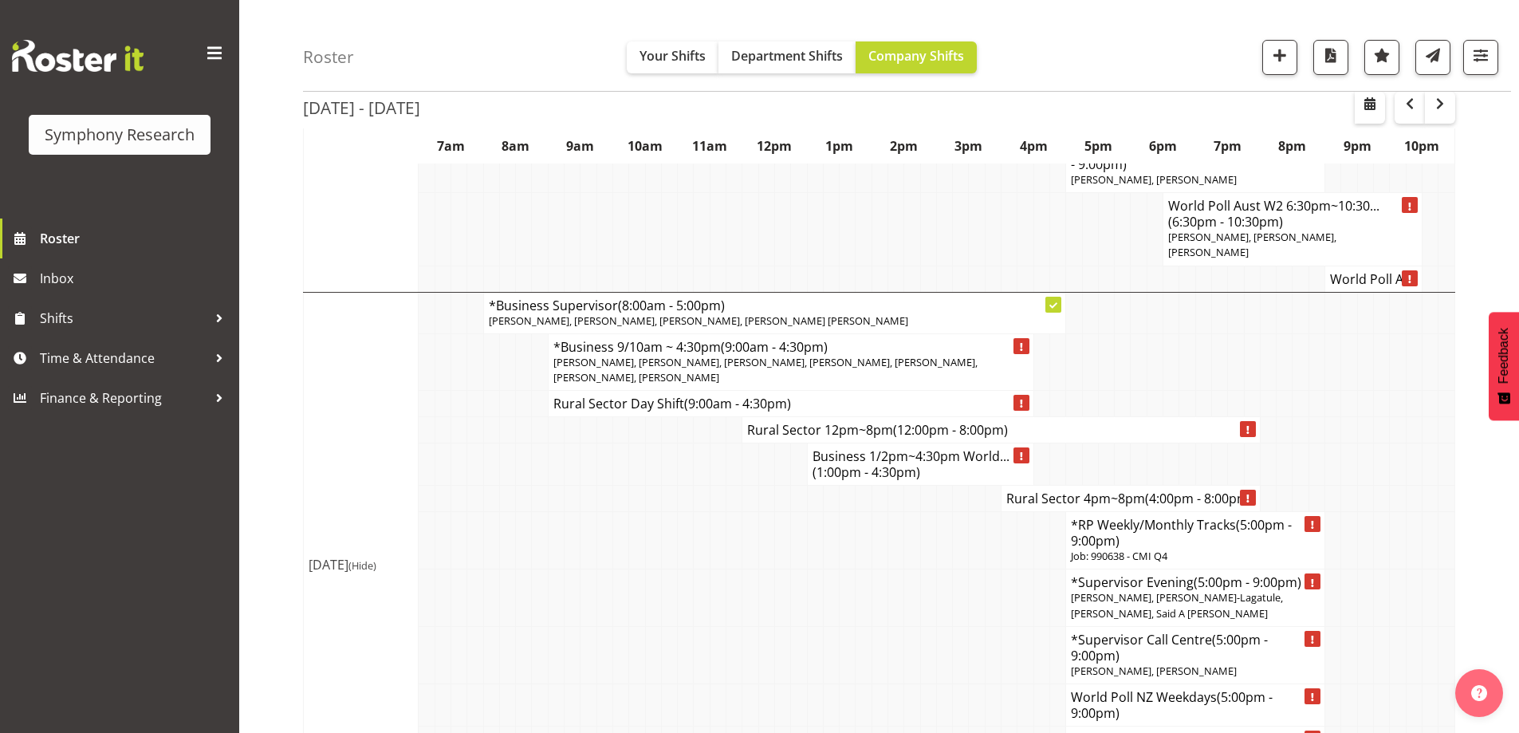 The height and width of the screenshot is (733, 1519). What do you see at coordinates (1373, 279) in the screenshot?
I see `h4: World Poll A...` at bounding box center [1373, 279].